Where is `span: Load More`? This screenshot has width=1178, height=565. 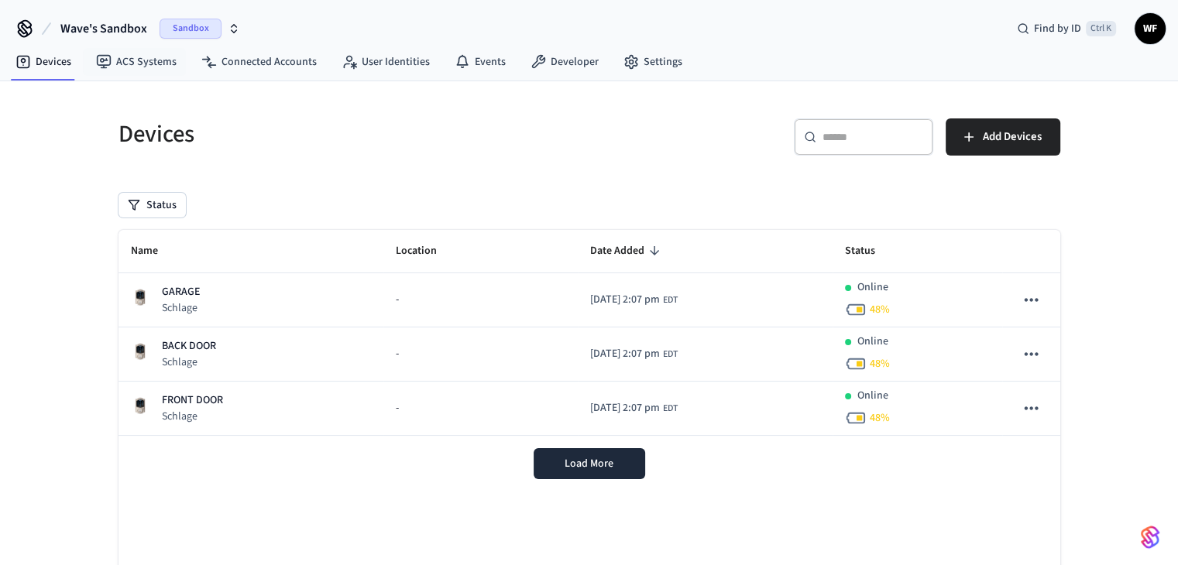
span: Load More is located at coordinates (589, 464).